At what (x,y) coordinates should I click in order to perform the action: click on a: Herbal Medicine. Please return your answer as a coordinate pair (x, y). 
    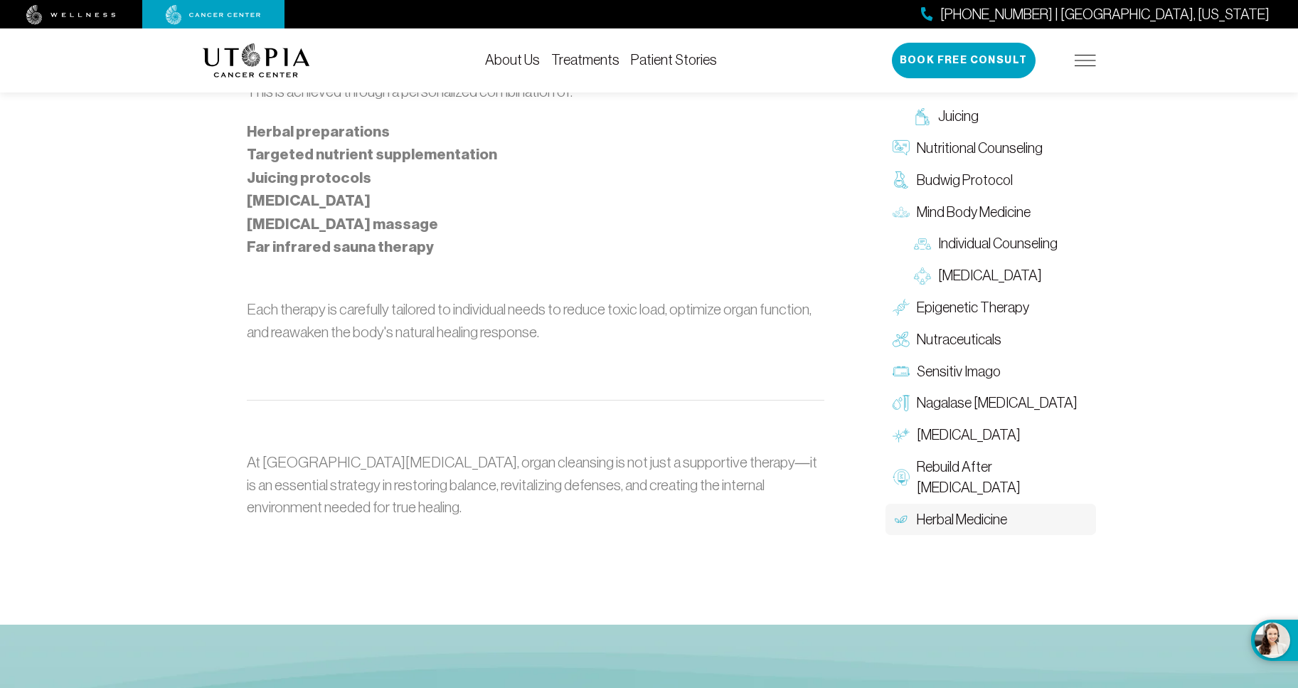
    Looking at the image, I should click on (990, 519).